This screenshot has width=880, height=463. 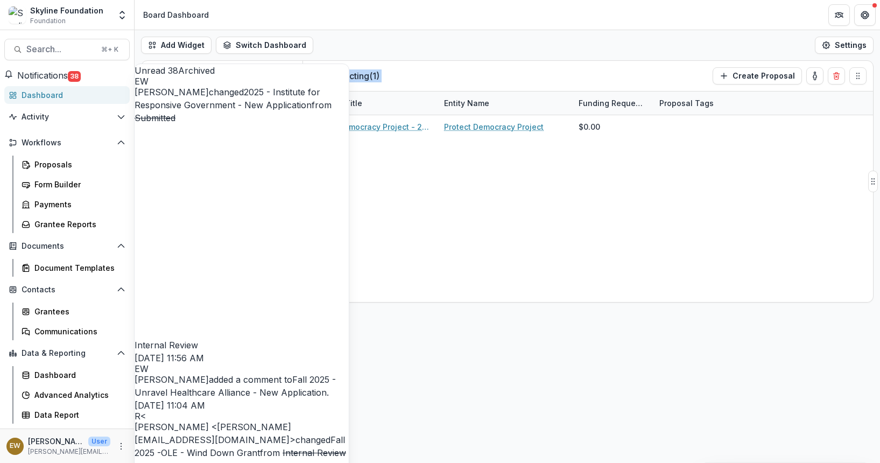 What do you see at coordinates (67, 246) in the screenshot?
I see `span: Documents` at bounding box center [67, 246].